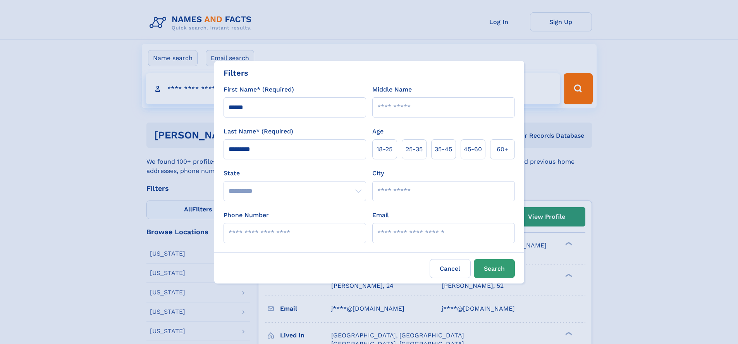 This screenshot has width=738, height=344. I want to click on button: Search, so click(494, 268).